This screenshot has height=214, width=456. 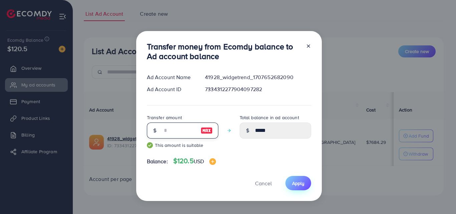 I want to click on span: USD, so click(x=199, y=161).